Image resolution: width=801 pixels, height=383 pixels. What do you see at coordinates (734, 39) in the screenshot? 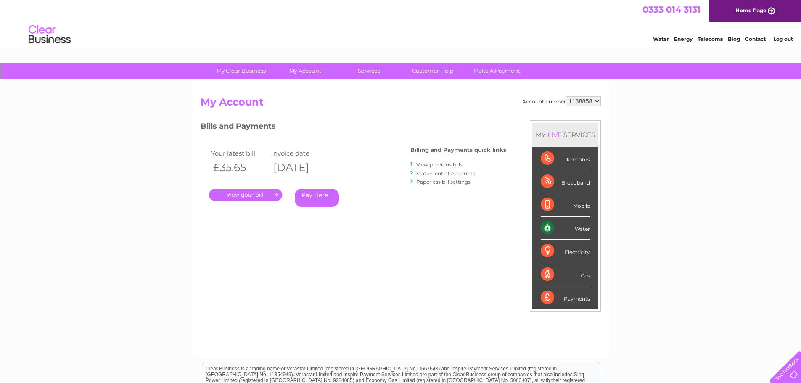
I see `a: Blog` at bounding box center [734, 39].